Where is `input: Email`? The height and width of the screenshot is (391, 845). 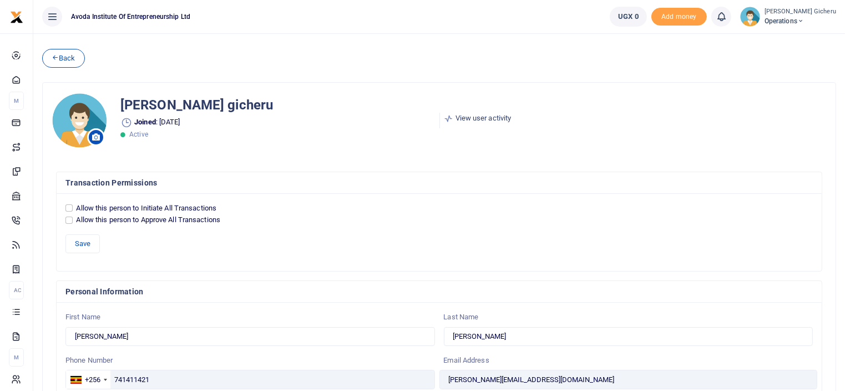
input: Email is located at coordinates (629, 379).